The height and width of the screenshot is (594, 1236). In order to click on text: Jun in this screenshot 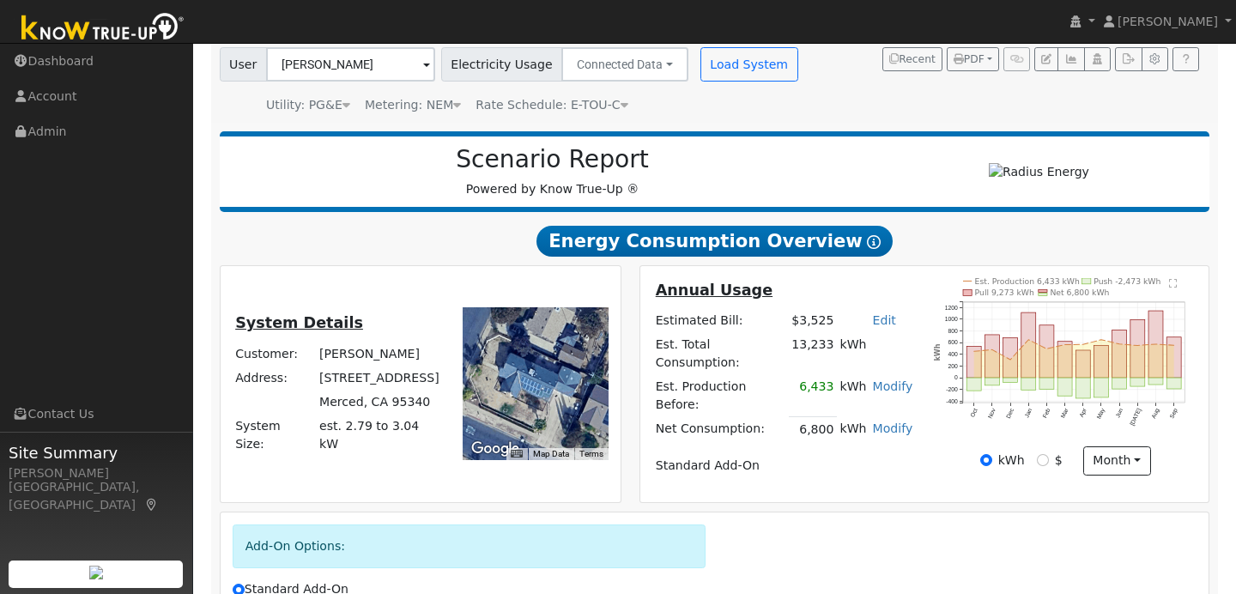, I will do `click(1118, 413)`.